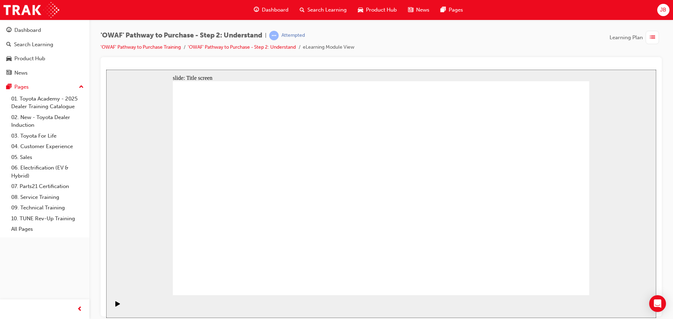  What do you see at coordinates (44, 73) in the screenshot?
I see `a: News` at bounding box center [44, 73].